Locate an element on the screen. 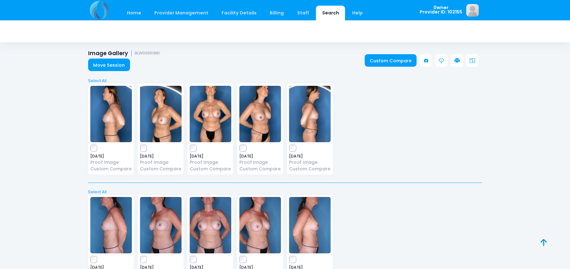 The width and height of the screenshot is (570, 269). a: Facility Details is located at coordinates (239, 13).